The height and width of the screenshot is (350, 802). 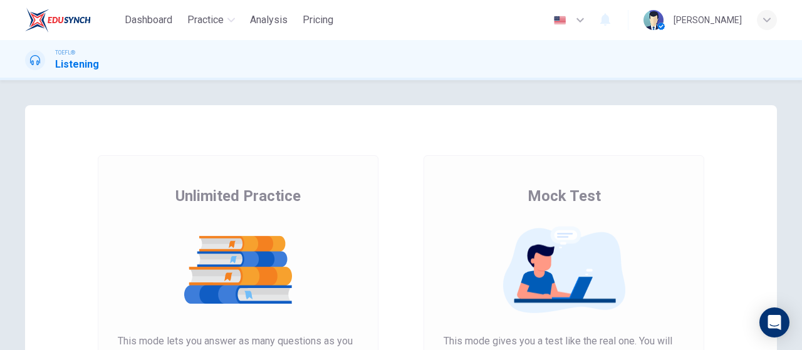 I want to click on a: EduSynch logo, so click(x=72, y=20).